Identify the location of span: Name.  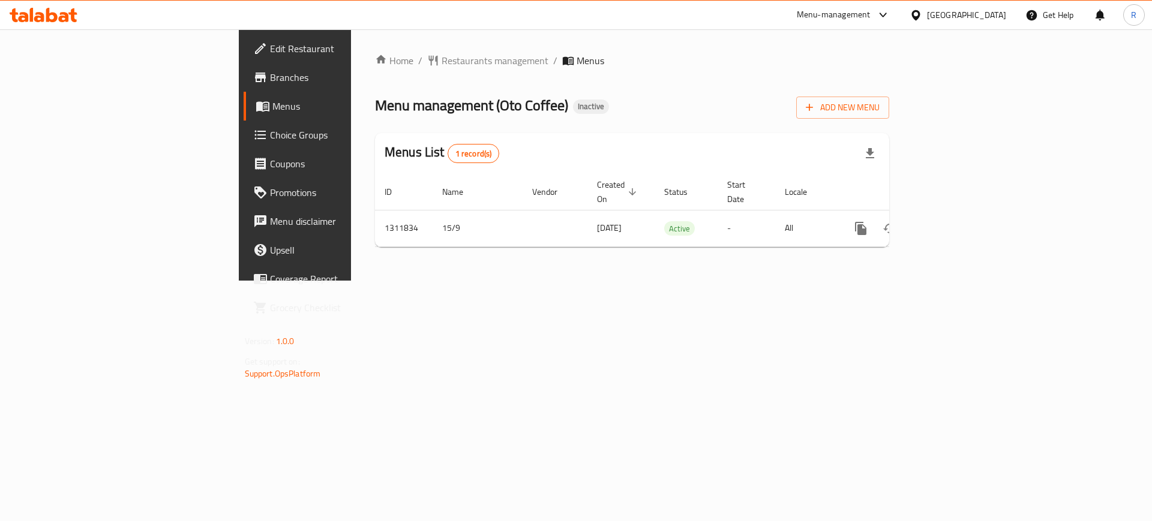
(460, 192).